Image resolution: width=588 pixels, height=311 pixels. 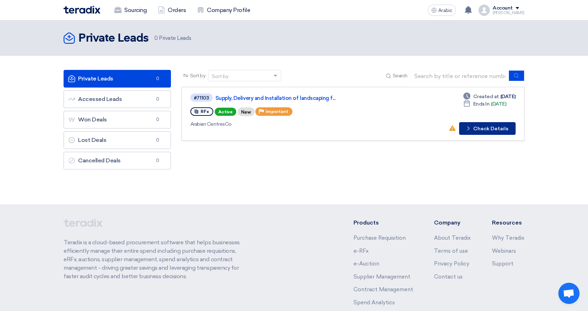 I want to click on a: About Teradix, so click(x=453, y=238).